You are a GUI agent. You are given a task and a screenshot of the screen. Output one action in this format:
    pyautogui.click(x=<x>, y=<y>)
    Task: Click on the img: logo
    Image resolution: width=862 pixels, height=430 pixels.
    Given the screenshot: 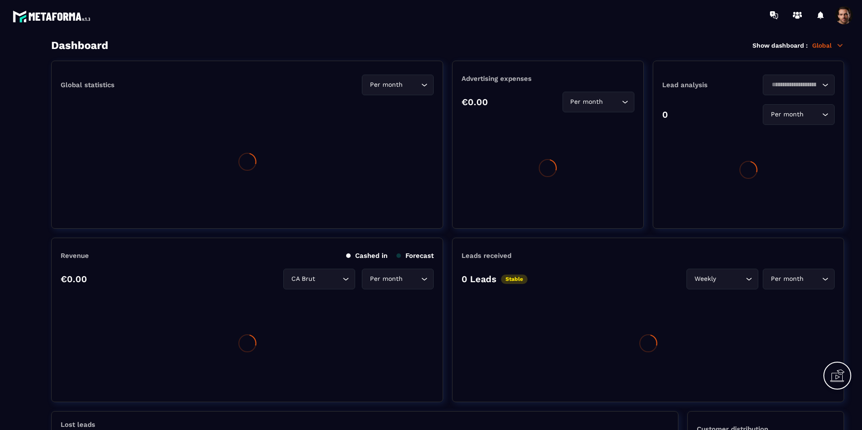 What is the action you would take?
    pyautogui.click(x=53, y=16)
    